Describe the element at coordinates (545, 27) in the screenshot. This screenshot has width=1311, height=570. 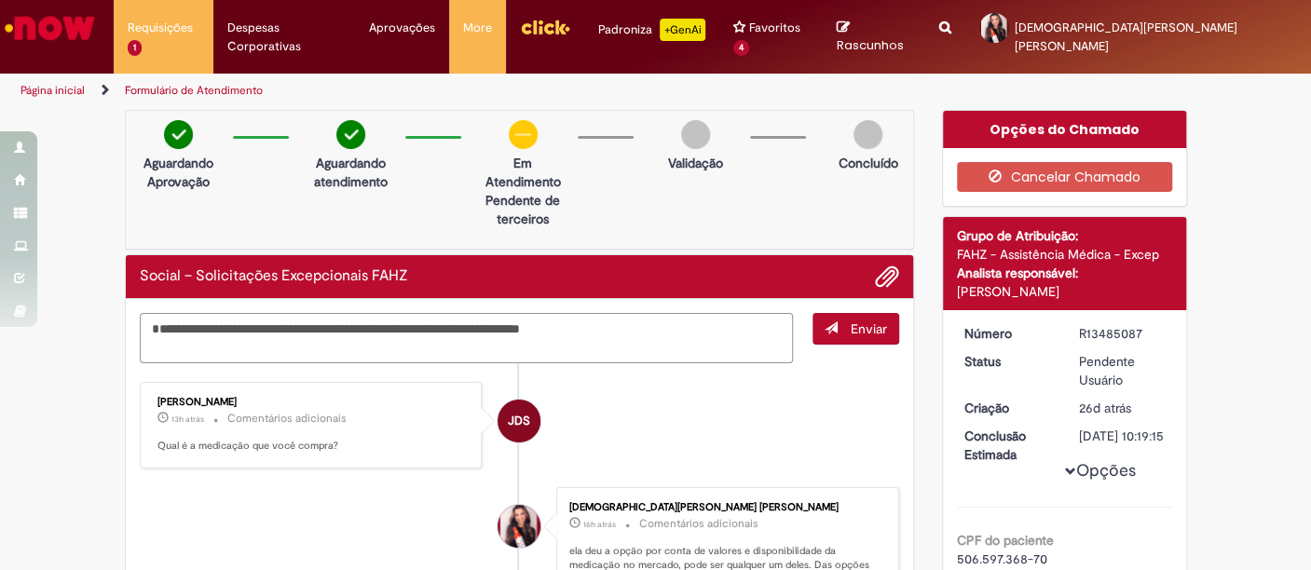
I see `img: click_logo_yellow_360x200.png` at that location.